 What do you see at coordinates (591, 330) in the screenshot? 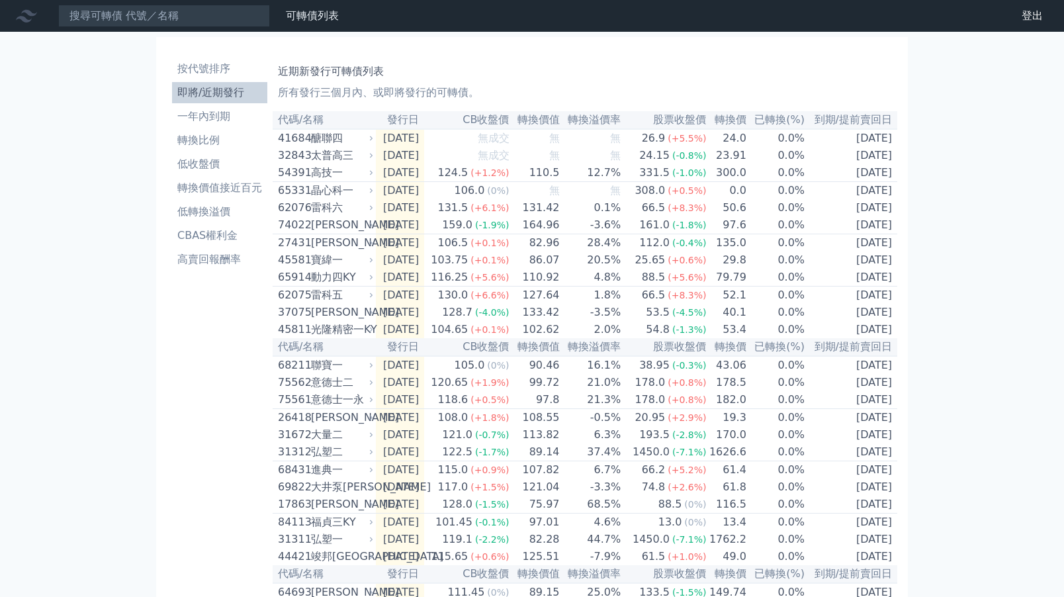
I see `td: 2.0%` at bounding box center [591, 330].